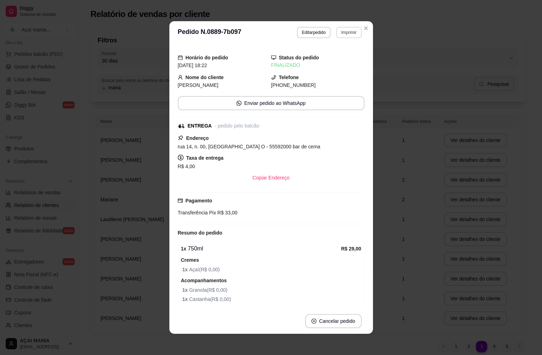  I want to click on span: Paçoca ( R$ 0,00 ), so click(272, 309).